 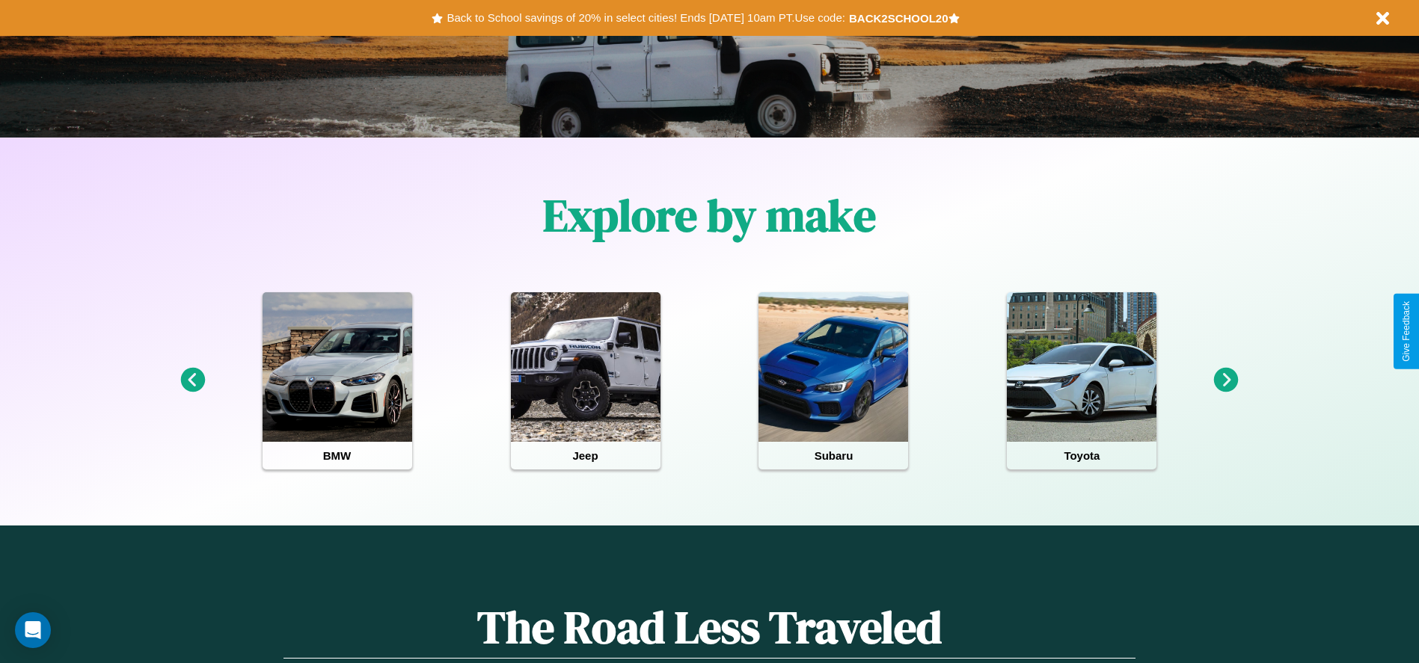 I want to click on b: BACK2SCHOOL20, so click(x=898, y=18).